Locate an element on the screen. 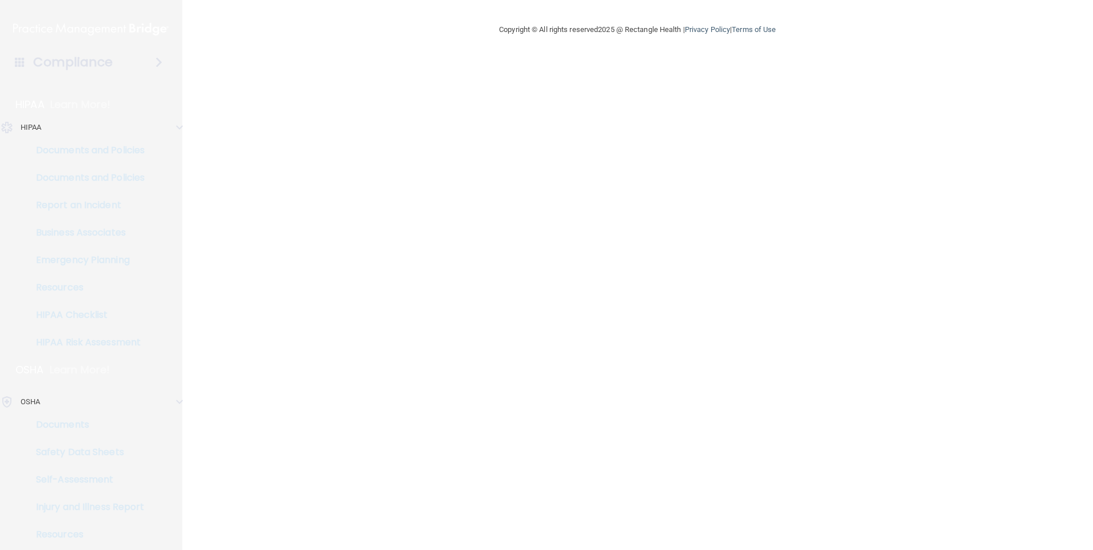 This screenshot has height=550, width=1093. p: Self-Assessment is located at coordinates (85, 480).